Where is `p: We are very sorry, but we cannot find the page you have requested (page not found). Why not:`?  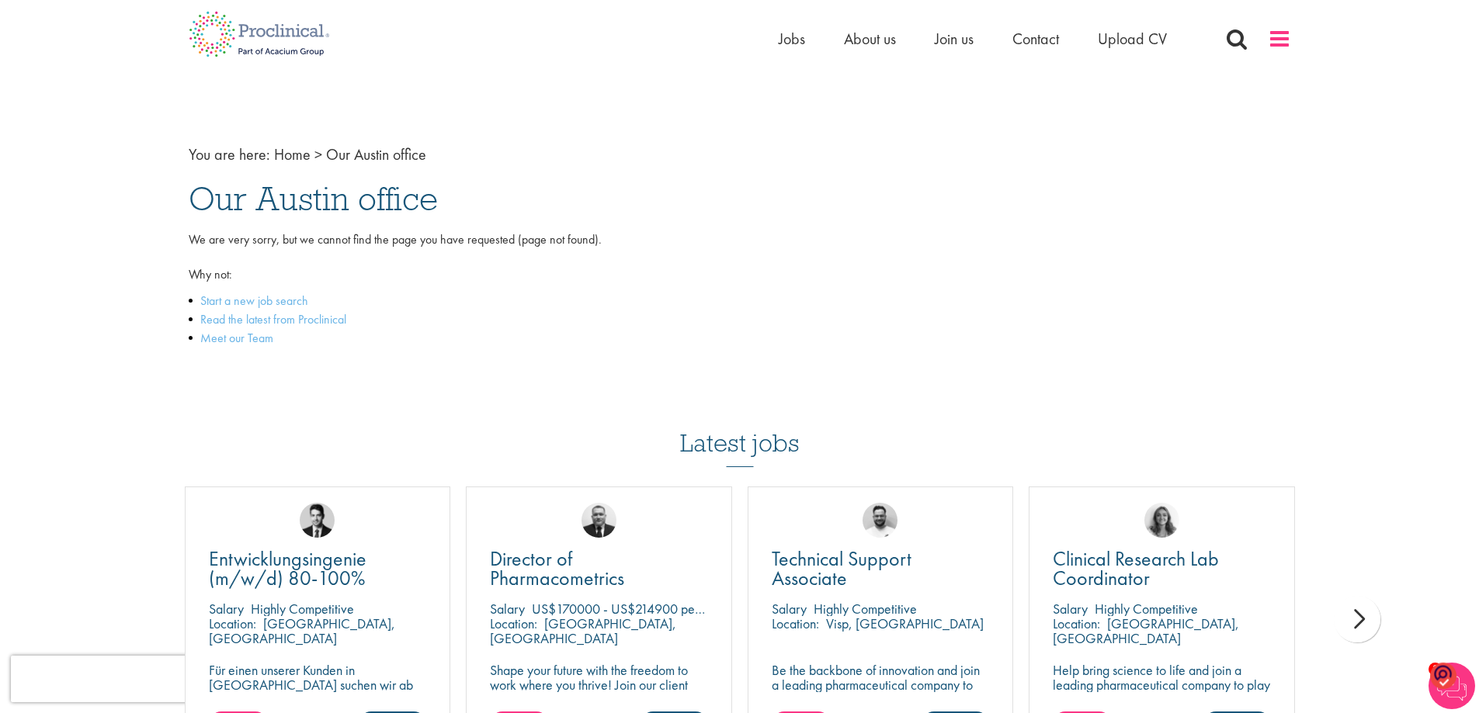
p: We are very sorry, but we cannot find the page you have requested (page not found). Why not: is located at coordinates (740, 258).